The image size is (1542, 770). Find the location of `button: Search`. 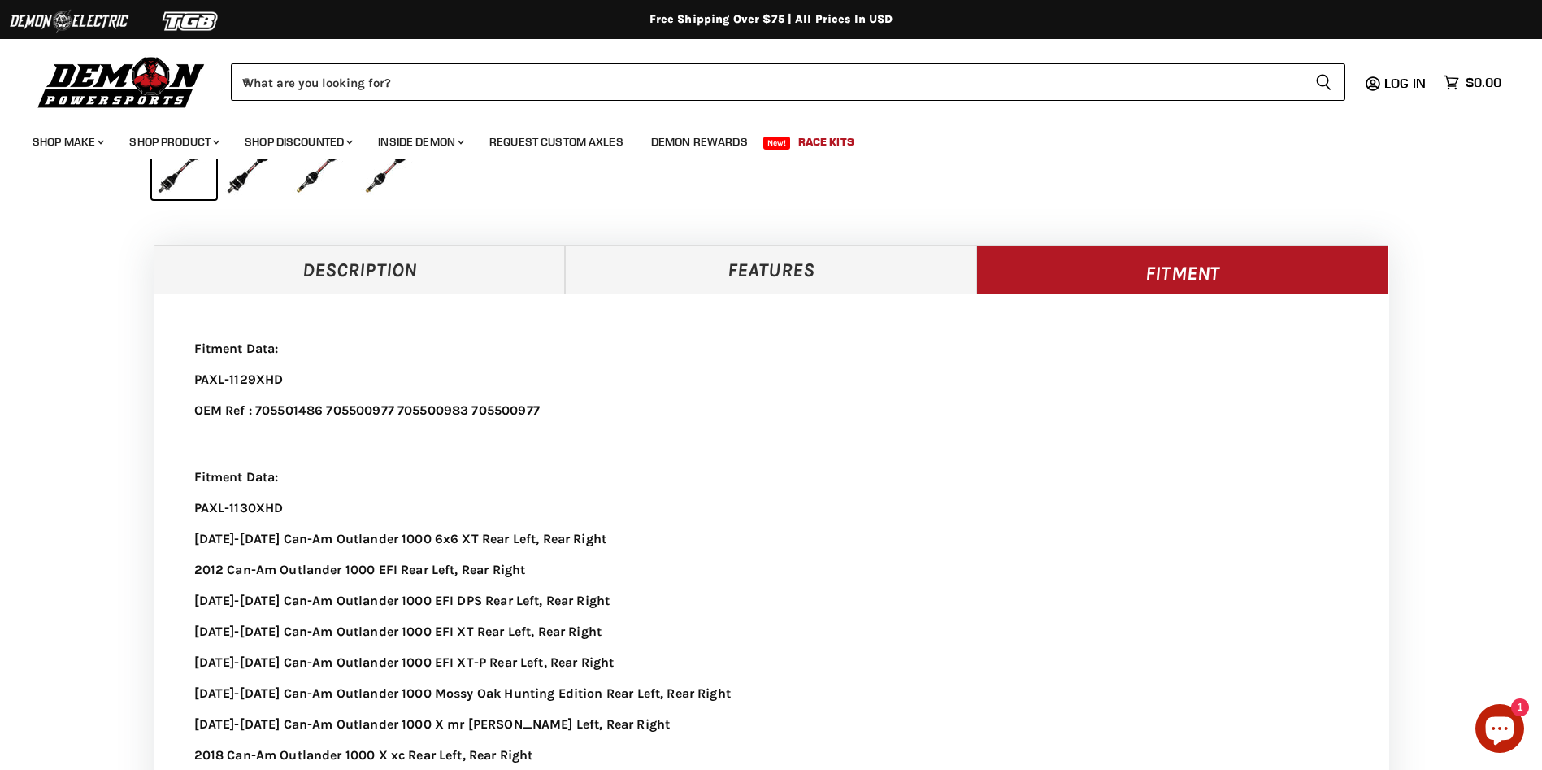

button: Search is located at coordinates (1323, 82).